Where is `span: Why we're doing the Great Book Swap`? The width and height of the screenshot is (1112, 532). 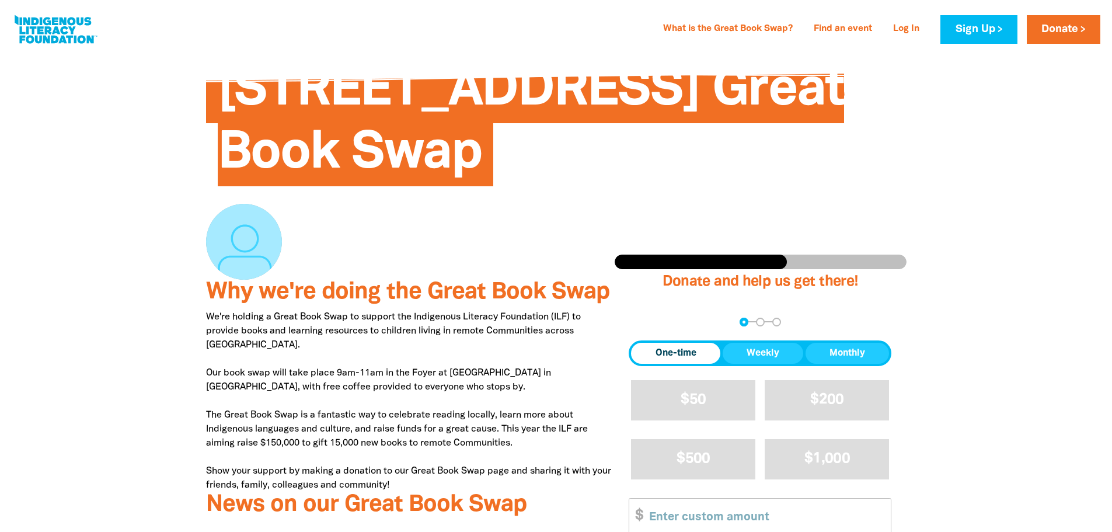 span: Why we're doing the Great Book Swap is located at coordinates (407, 292).